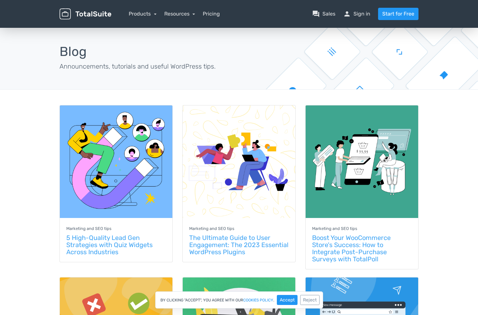 The image size is (478, 315). Describe the element at coordinates (147, 66) in the screenshot. I see `p: Announcements, tutorials and useful WordPress tips.` at that location.